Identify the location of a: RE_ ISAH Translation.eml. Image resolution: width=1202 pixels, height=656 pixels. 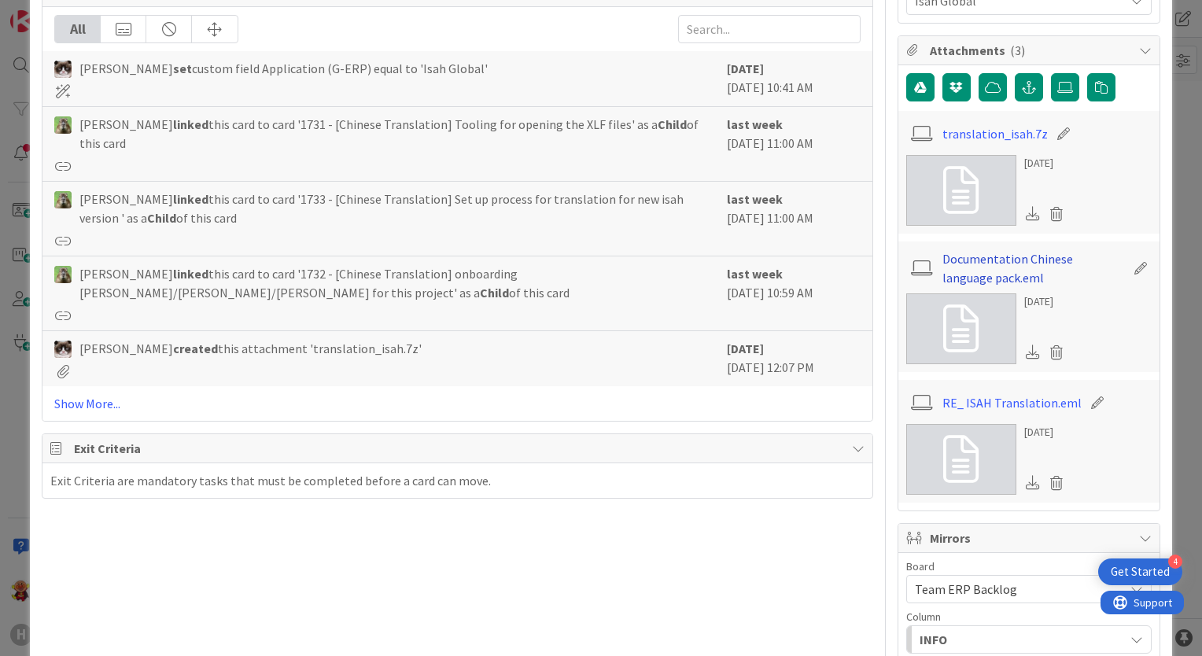
(1012, 403).